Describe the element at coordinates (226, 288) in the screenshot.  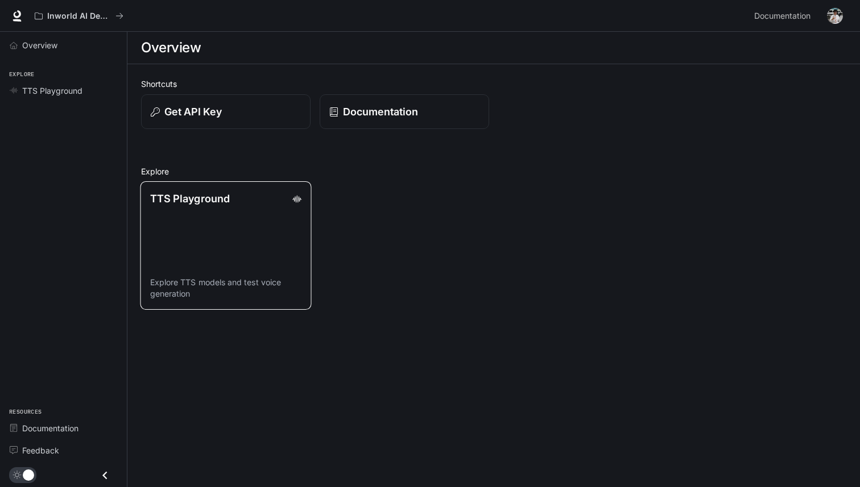
I see `p: Explore TTS models and test voice generation` at that location.